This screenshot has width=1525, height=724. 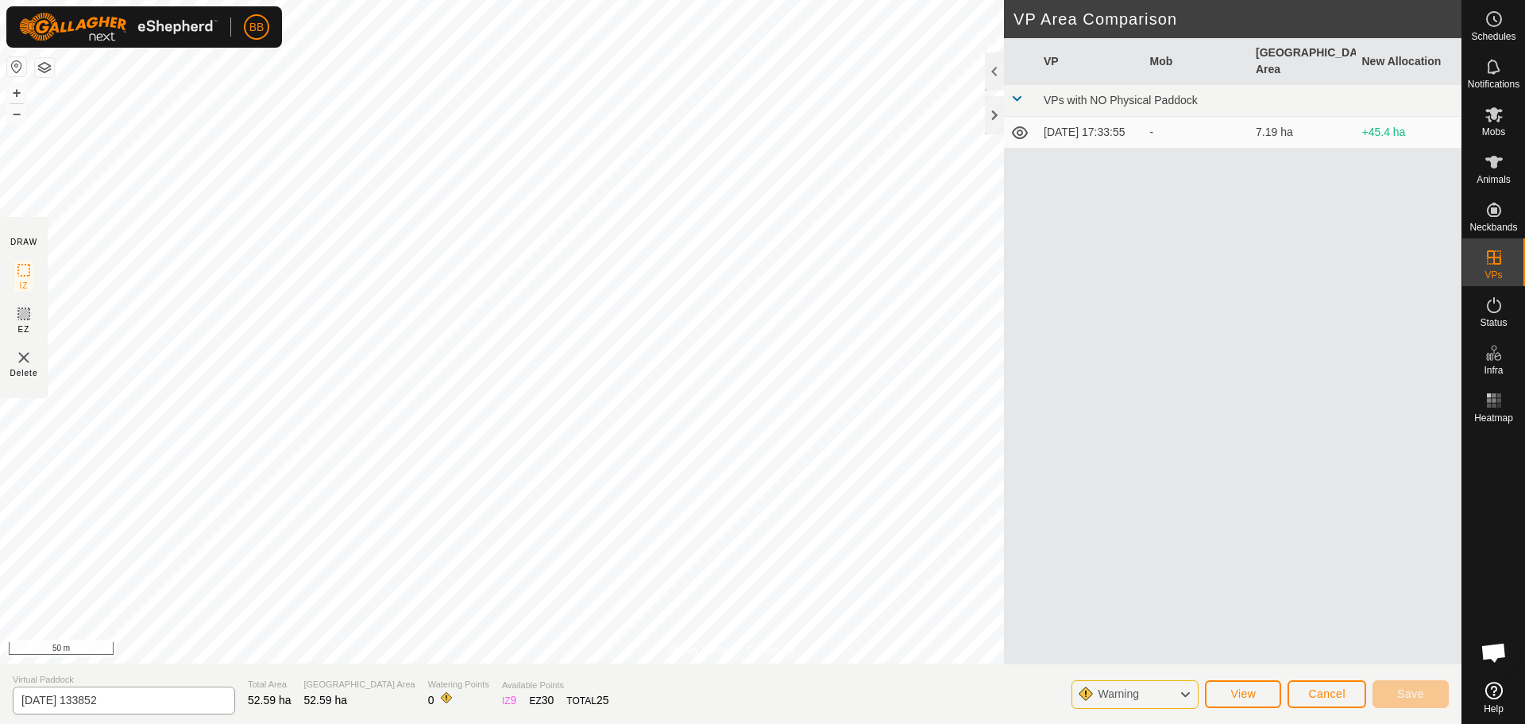 I want to click on button: Reset Map, so click(x=17, y=67).